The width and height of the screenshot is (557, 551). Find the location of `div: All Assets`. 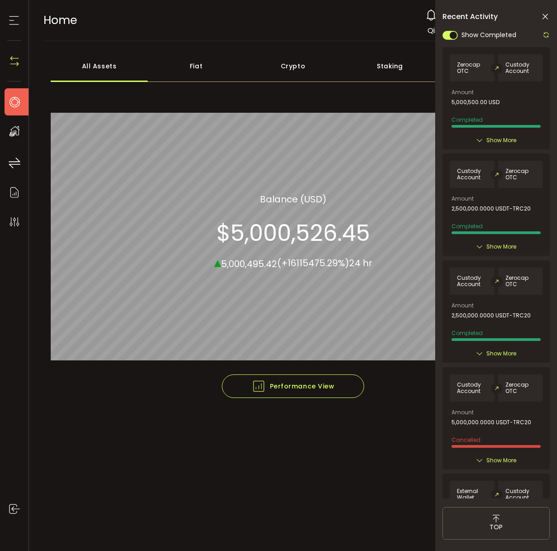

div: All Assets is located at coordinates (99, 66).